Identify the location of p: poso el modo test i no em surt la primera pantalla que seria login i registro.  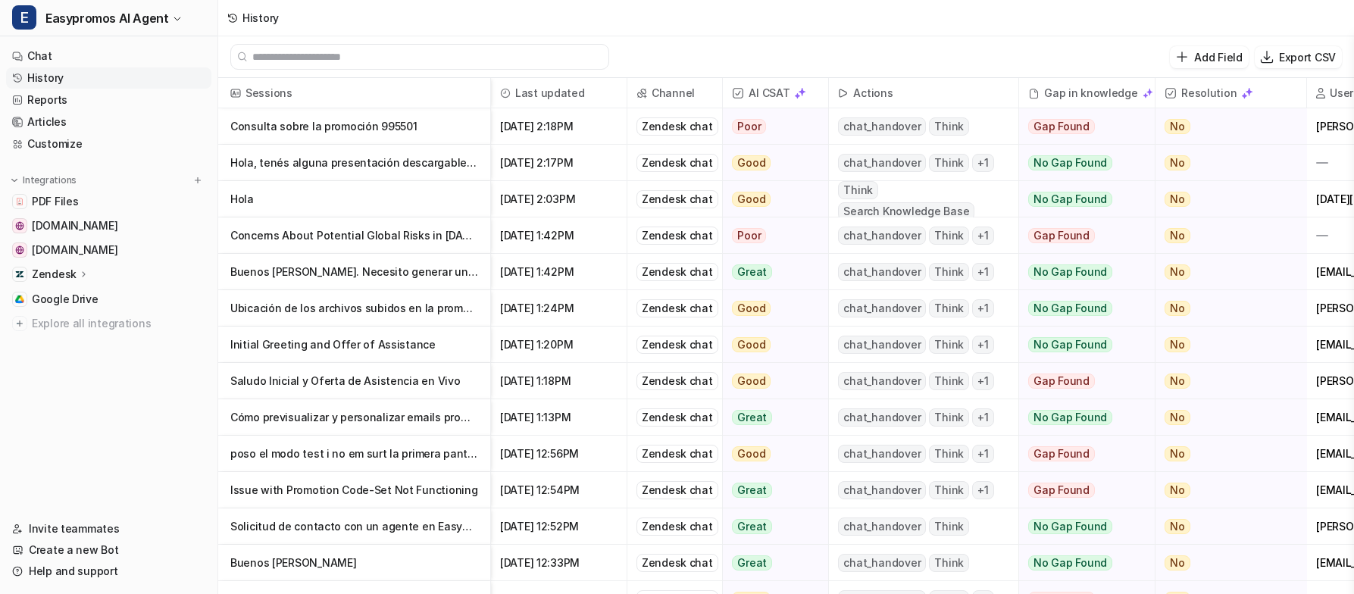
(354, 454).